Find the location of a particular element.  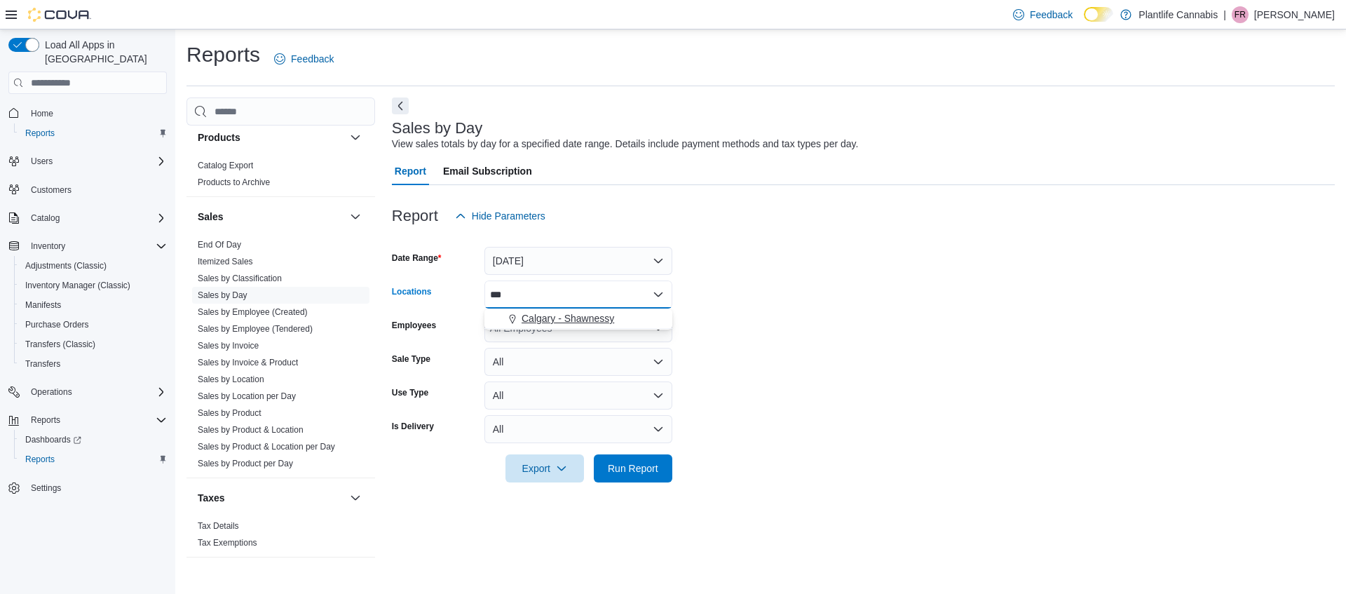

div: Faye Rawcliffe is located at coordinates (1240, 15).